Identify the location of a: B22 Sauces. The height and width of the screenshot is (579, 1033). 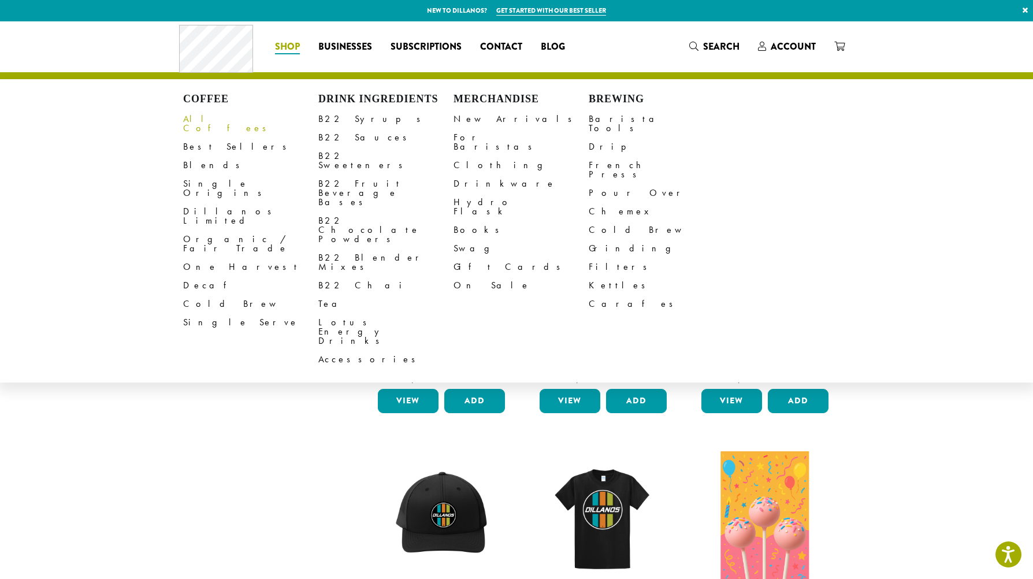
(386, 138).